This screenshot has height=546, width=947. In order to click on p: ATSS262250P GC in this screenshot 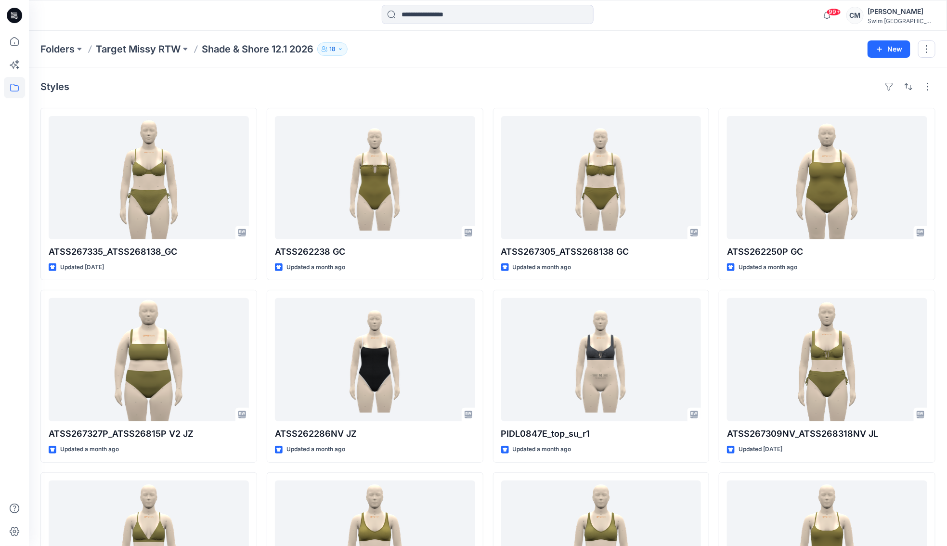, I will do `click(827, 252)`.